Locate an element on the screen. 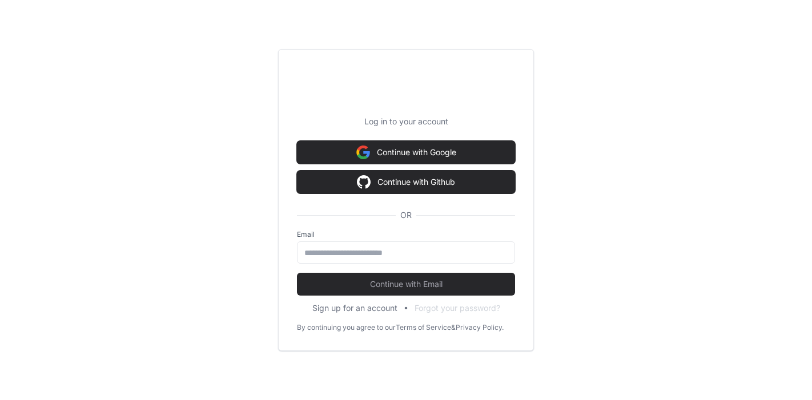 Image resolution: width=812 pixels, height=400 pixels. span: Continue with Email is located at coordinates (406, 284).